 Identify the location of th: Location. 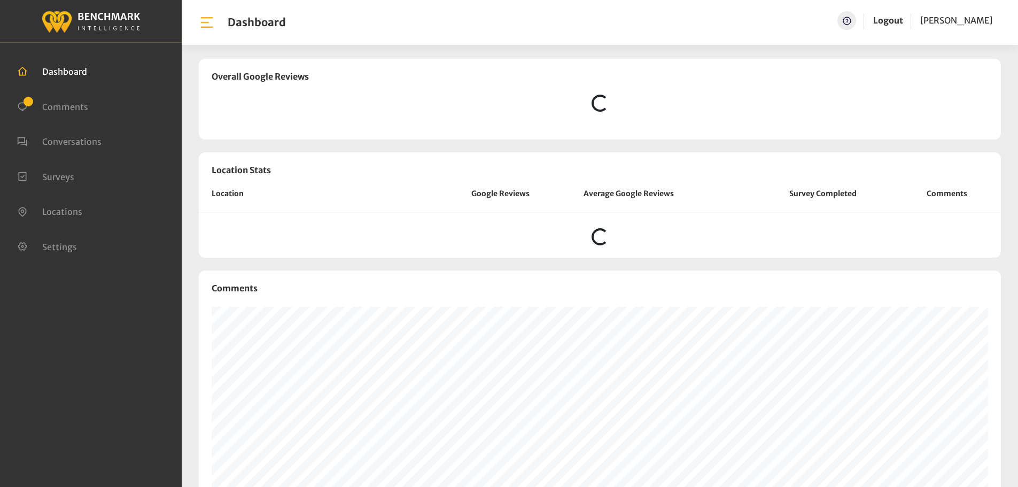
(314, 200).